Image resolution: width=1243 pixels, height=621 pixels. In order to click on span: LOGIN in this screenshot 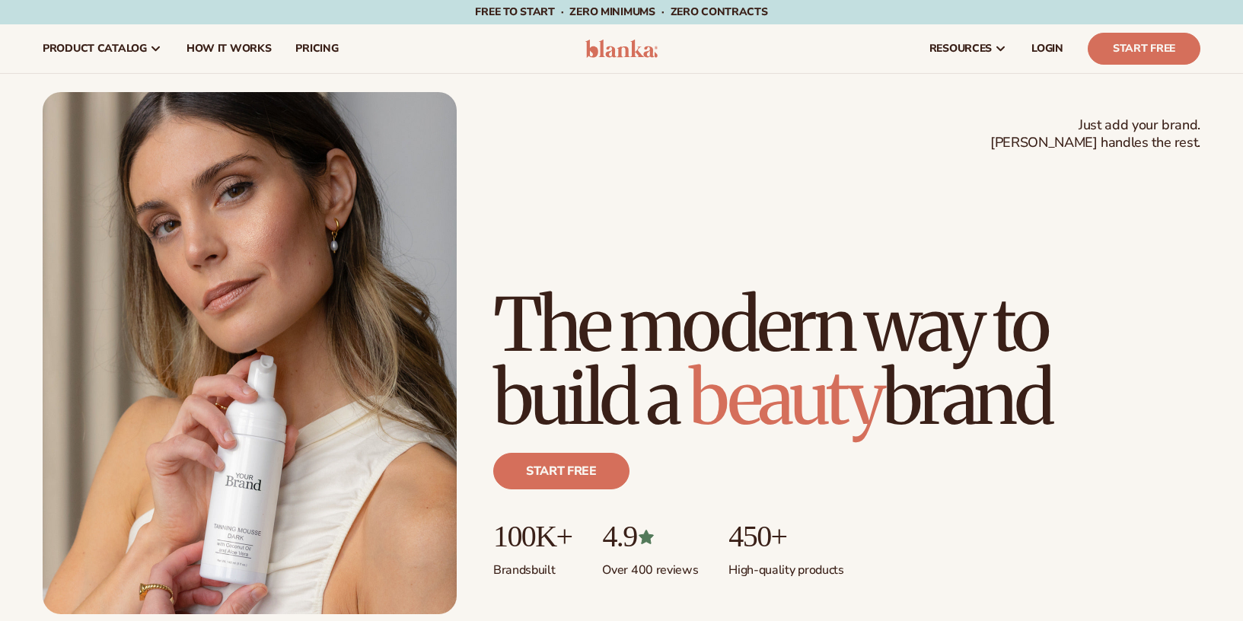, I will do `click(1047, 49)`.